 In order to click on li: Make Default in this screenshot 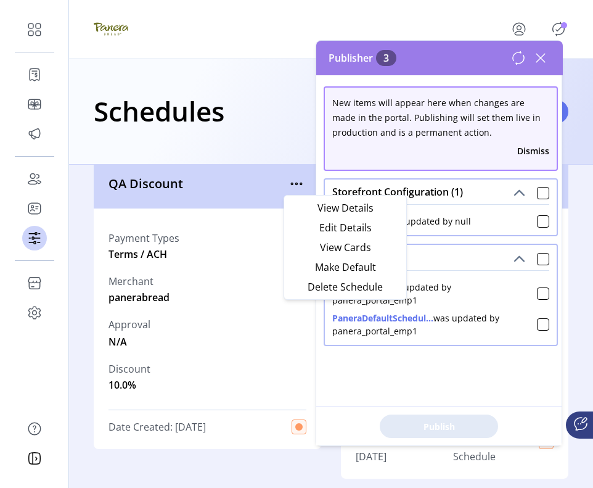, I will do `click(345, 267)`.